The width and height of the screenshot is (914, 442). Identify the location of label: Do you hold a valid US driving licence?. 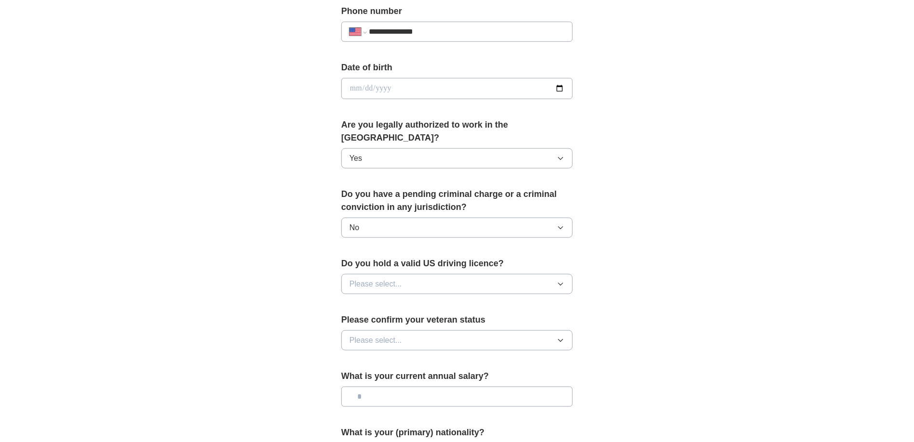
(457, 264).